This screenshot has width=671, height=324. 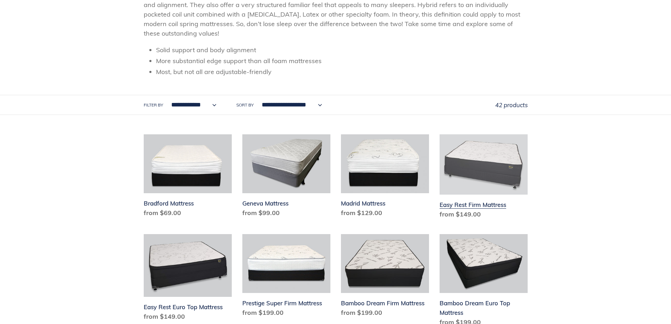 I want to click on a: Easy Rest Euro Top Mattress, so click(x=188, y=279).